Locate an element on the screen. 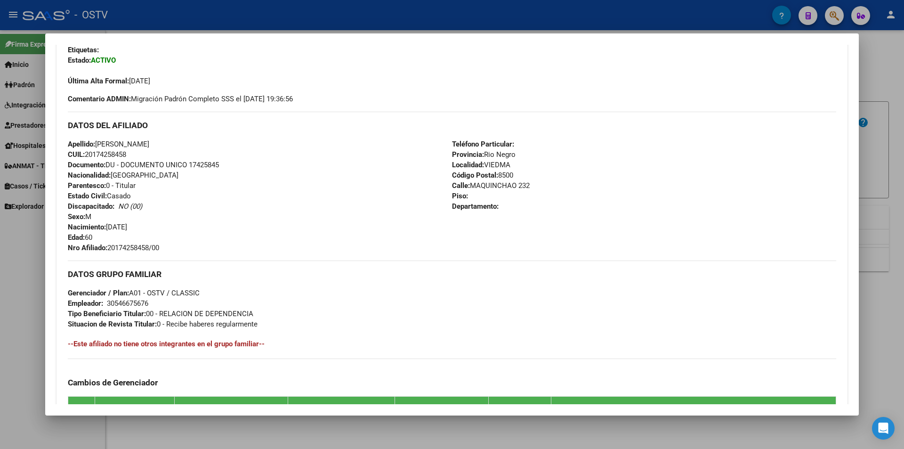 Image resolution: width=904 pixels, height=449 pixels. span: 00 - RELACION DE DEPENDENCIA is located at coordinates (161, 314).